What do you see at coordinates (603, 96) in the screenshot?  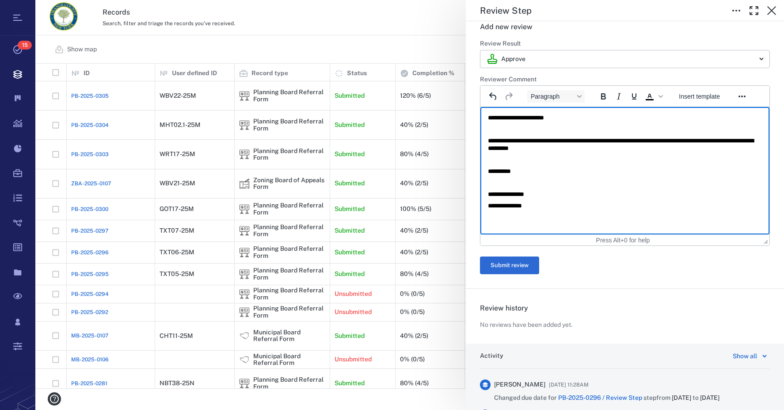 I see `button: Bold` at bounding box center [603, 96].